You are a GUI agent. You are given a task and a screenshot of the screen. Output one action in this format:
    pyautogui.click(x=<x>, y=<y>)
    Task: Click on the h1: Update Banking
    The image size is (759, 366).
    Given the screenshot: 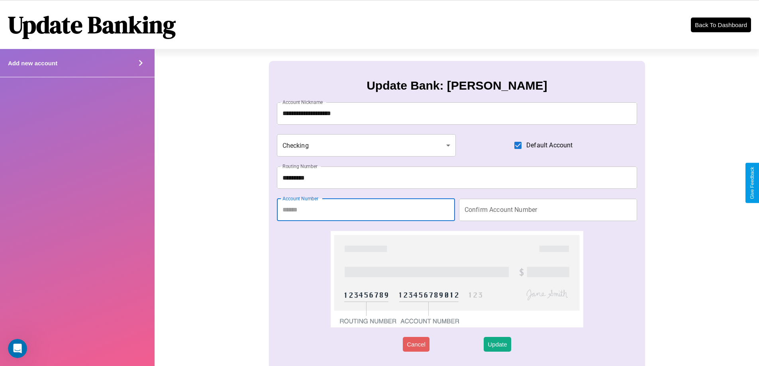 What is the action you would take?
    pyautogui.click(x=92, y=25)
    